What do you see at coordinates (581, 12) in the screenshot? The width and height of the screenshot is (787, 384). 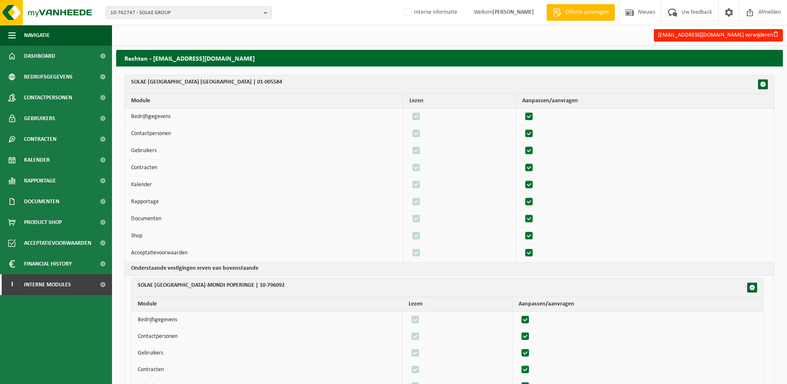 I see `a: Offerte aanvragen` at bounding box center [581, 12].